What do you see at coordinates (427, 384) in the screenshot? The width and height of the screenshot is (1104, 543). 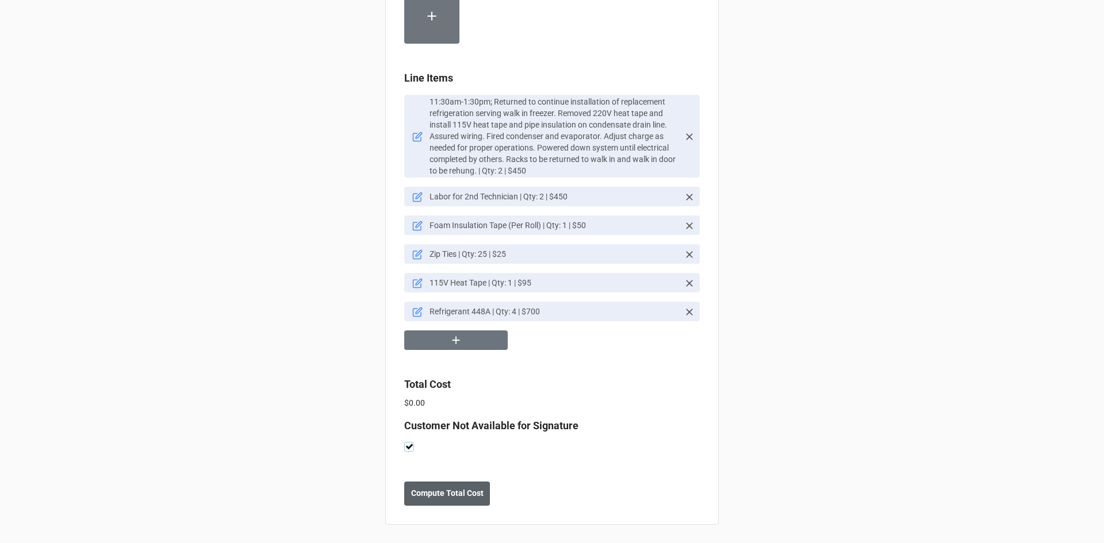 I see `b: Total Cost` at bounding box center [427, 384].